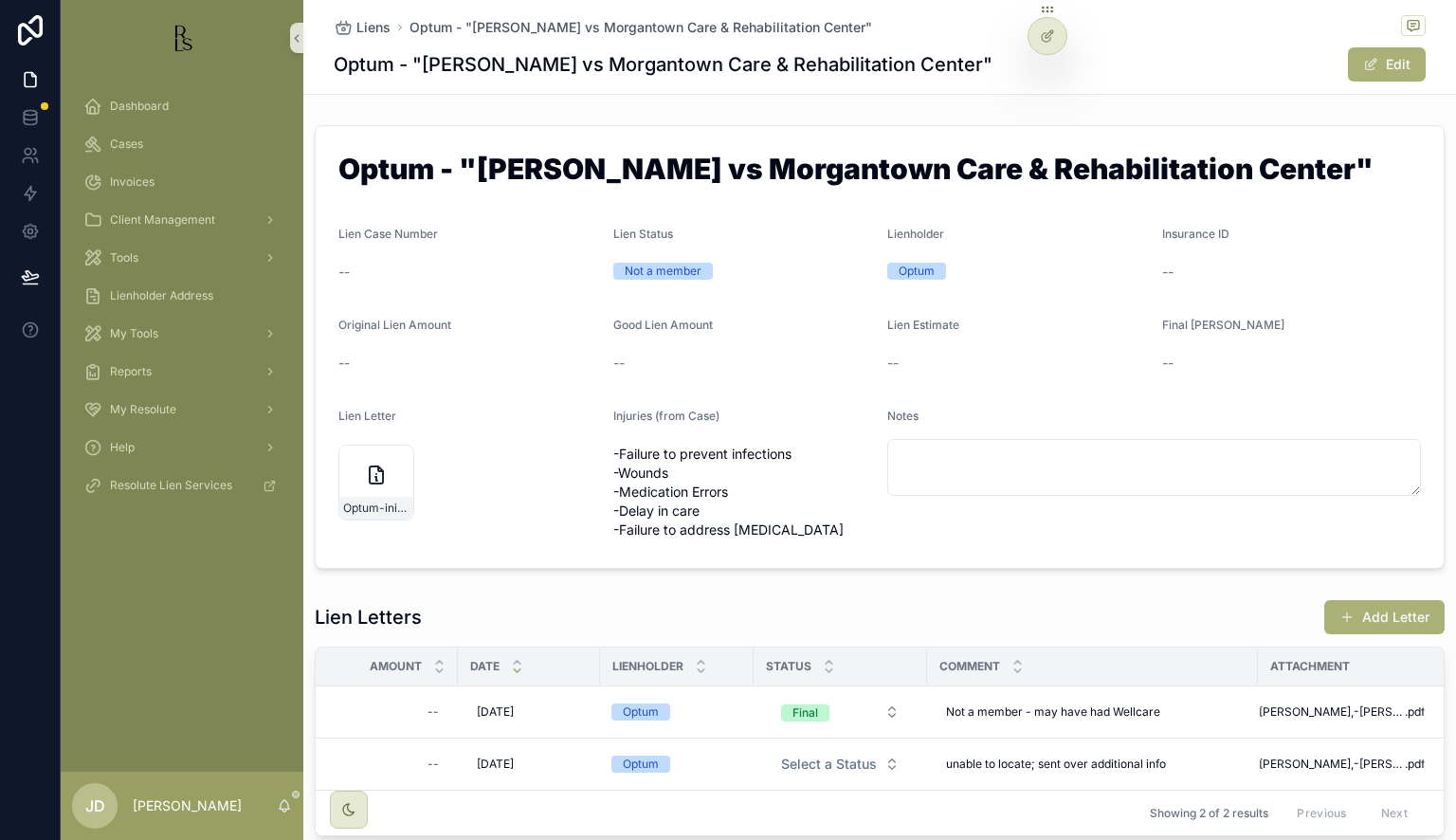  Describe the element at coordinates (1384, 618) in the screenshot. I see `button: Add Letter` at that location.